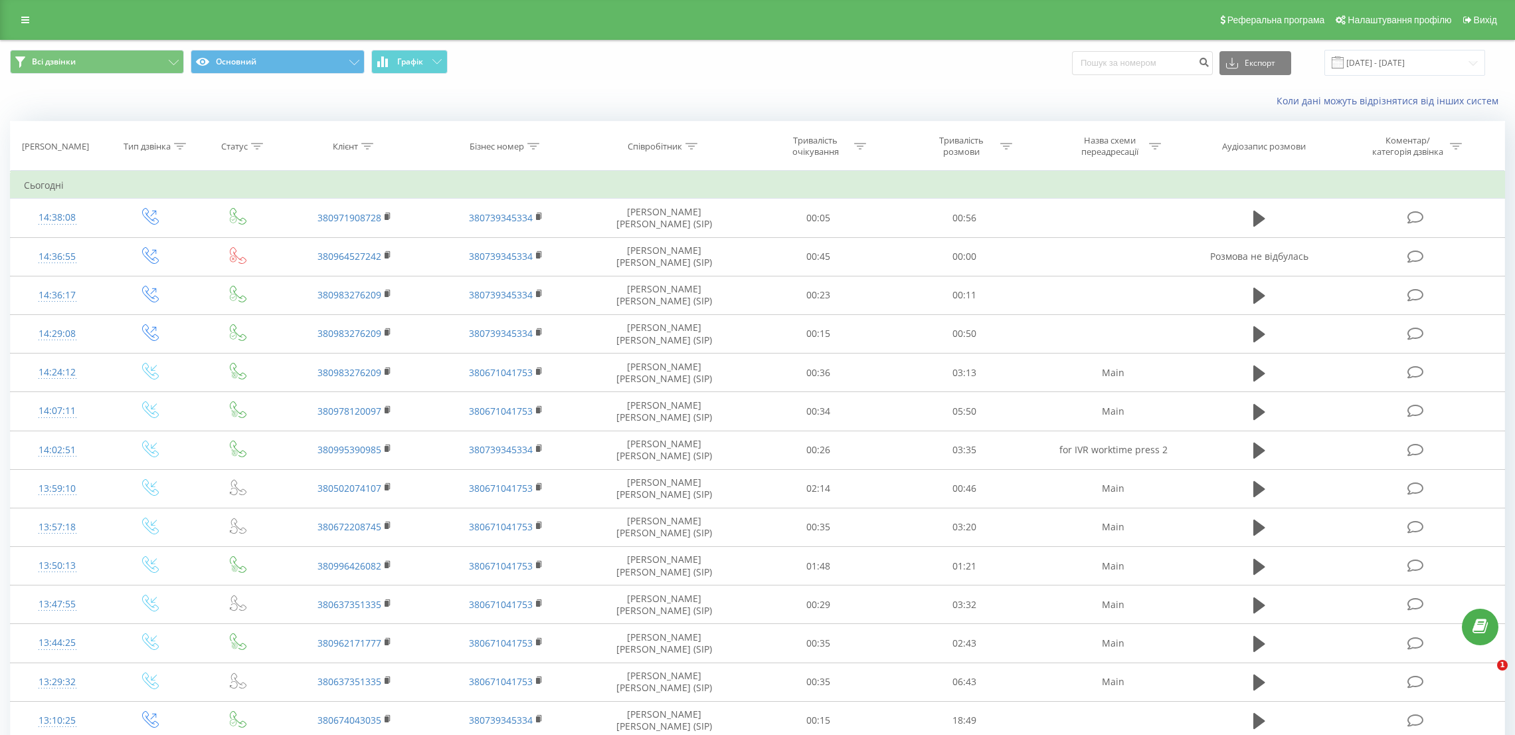 The image size is (1515, 735). I want to click on a: 380971908728, so click(349, 217).